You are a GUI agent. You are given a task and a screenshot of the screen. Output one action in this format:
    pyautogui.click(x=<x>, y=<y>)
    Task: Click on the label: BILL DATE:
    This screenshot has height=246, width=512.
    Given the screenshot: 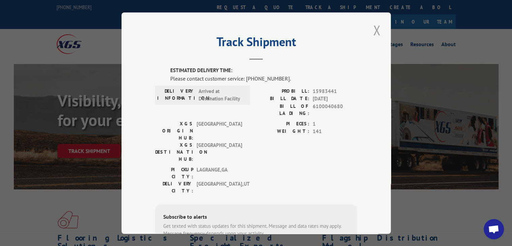 What is the action you would take?
    pyautogui.click(x=283, y=99)
    